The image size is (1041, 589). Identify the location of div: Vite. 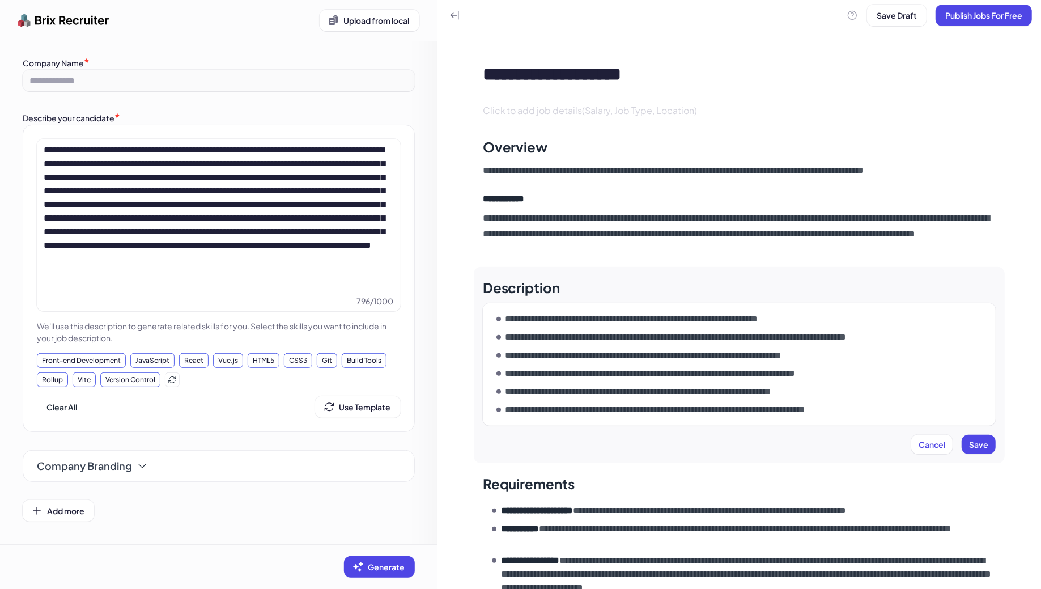
(84, 380).